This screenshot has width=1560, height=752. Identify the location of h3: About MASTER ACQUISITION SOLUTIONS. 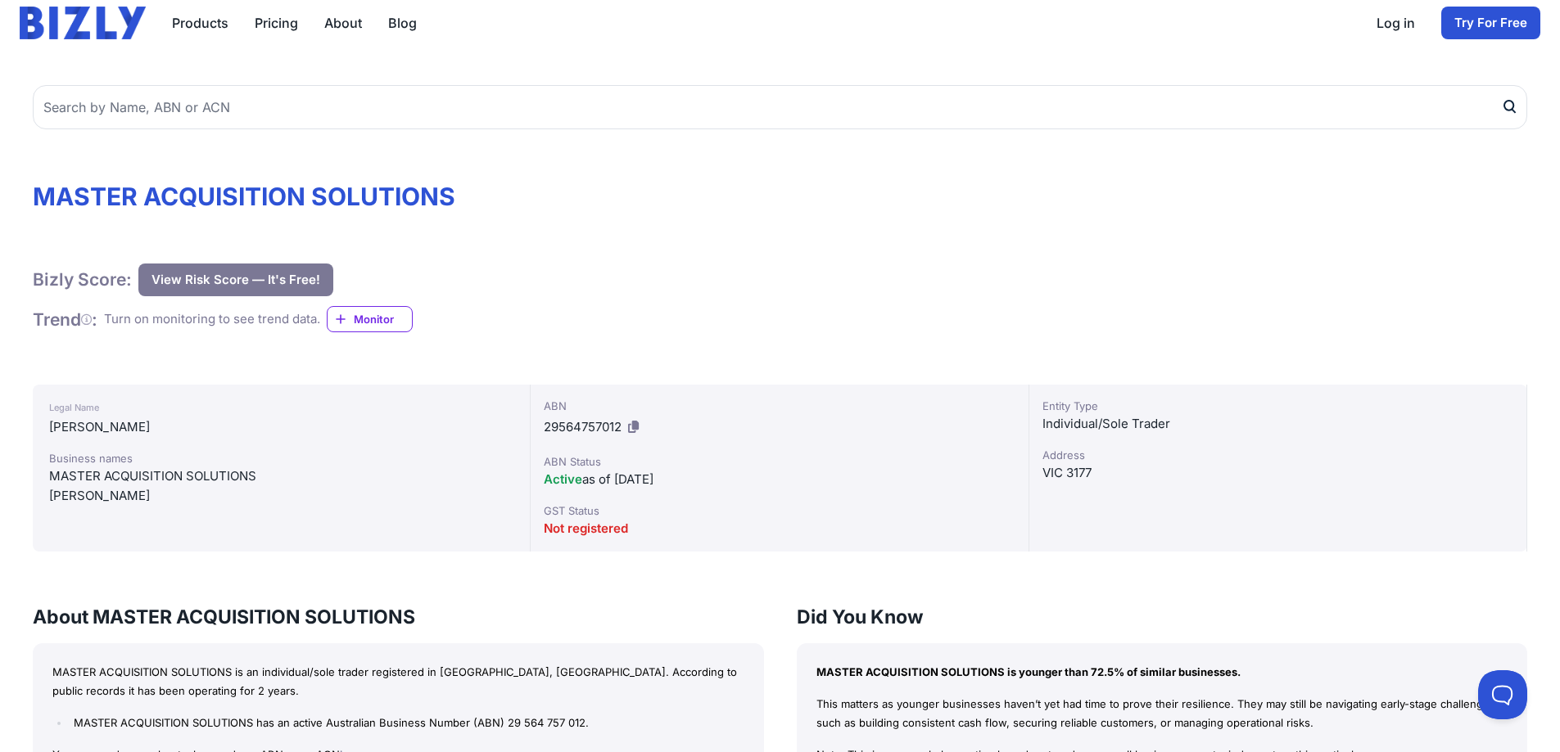
(398, 617).